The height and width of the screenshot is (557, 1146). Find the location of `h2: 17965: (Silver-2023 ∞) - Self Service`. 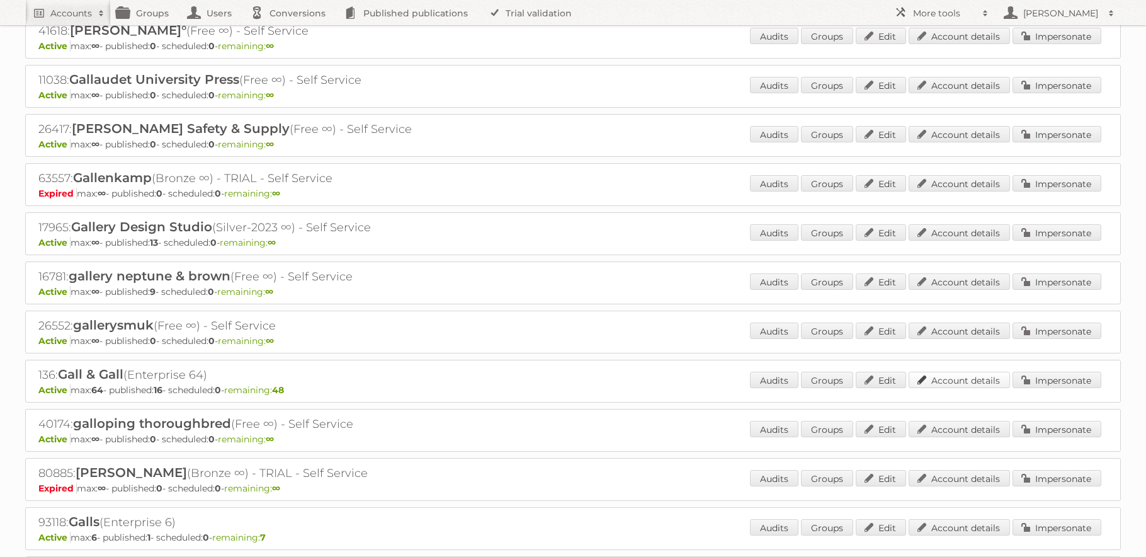

h2: 17965: (Silver-2023 ∞) - Self Service is located at coordinates (259, 227).